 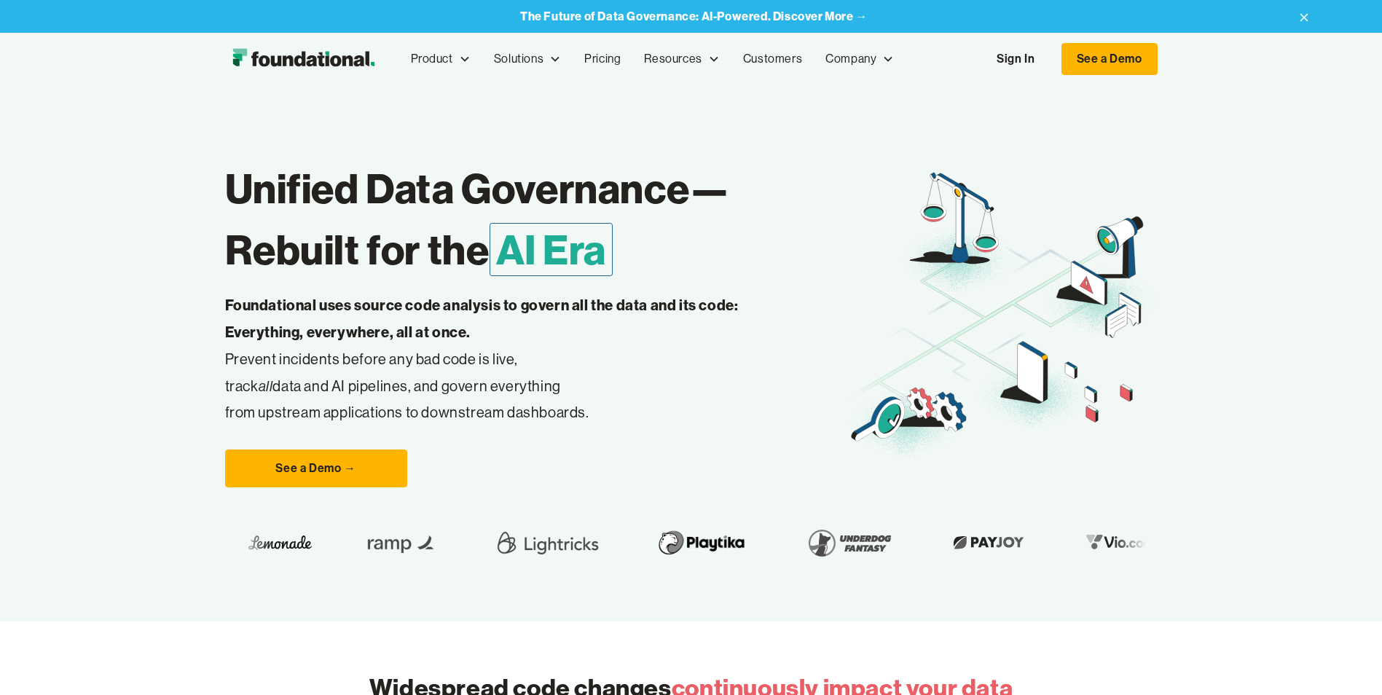 What do you see at coordinates (481, 318) in the screenshot?
I see `strong: Foundational uses source code analysis to govern all the data and its code: Everything, everywher...` at bounding box center [481, 318].